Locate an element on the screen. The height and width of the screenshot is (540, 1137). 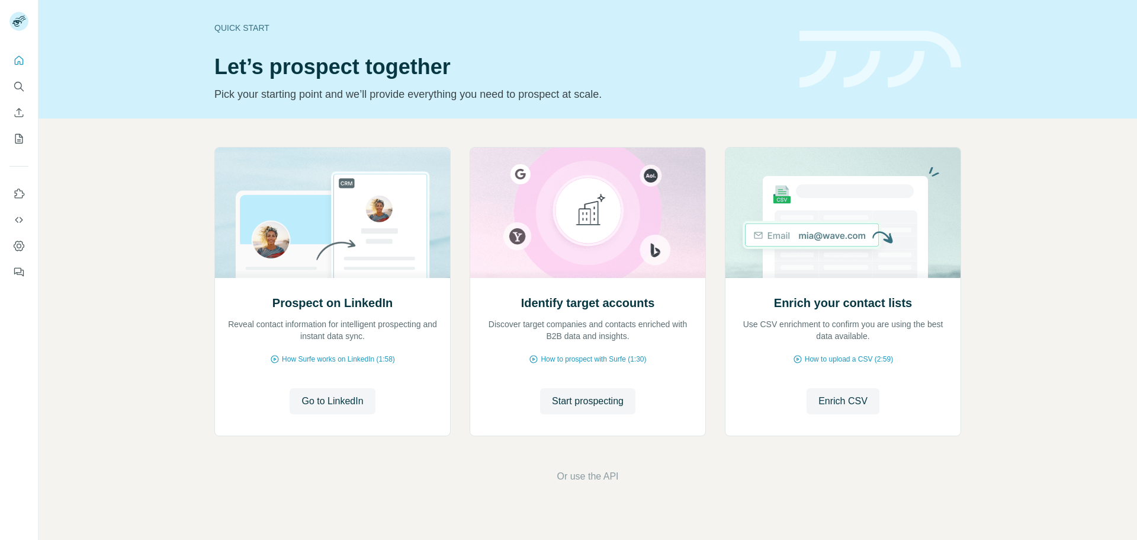
span: How Surfe works on LinkedIn (1:58) is located at coordinates (338, 359).